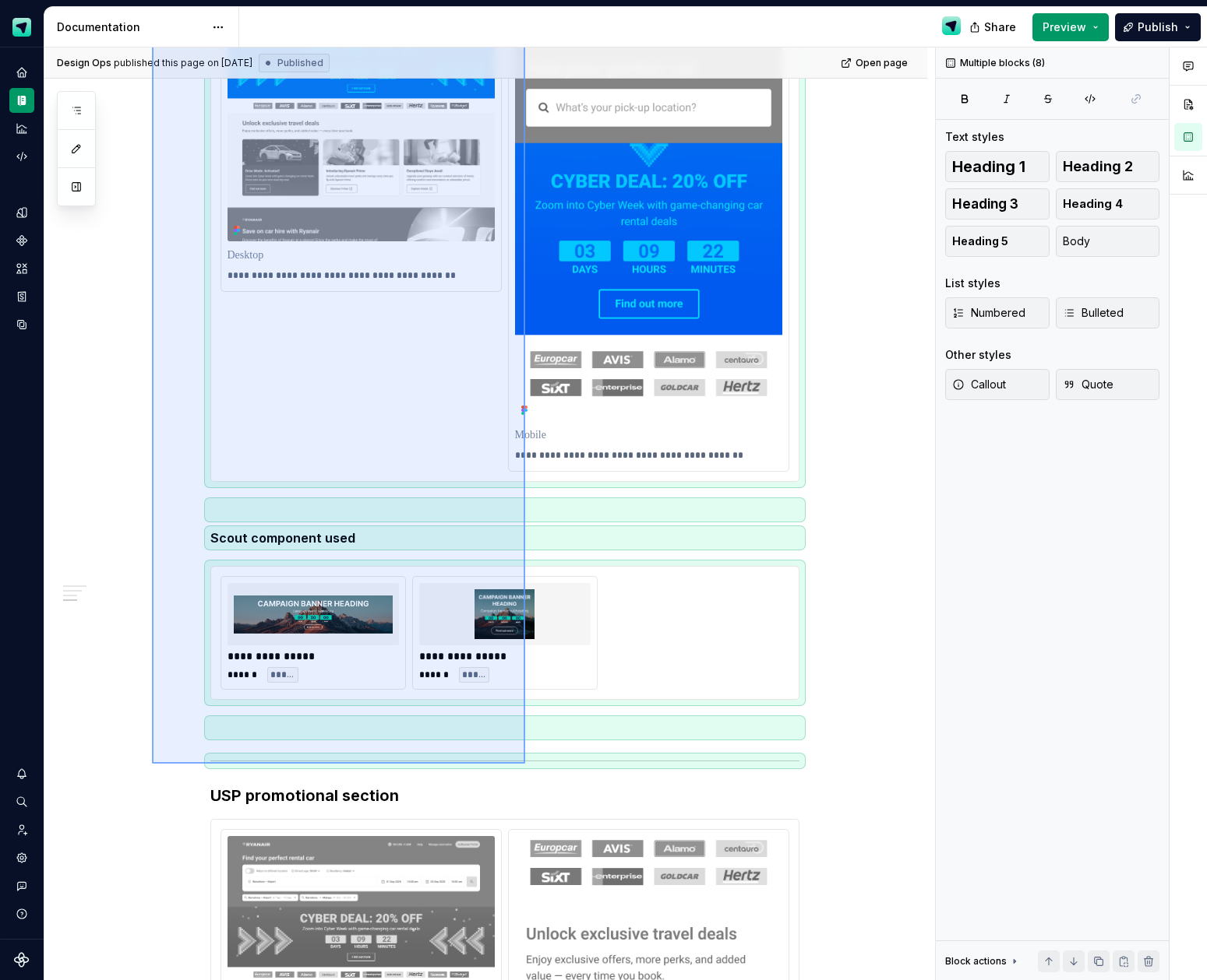 The width and height of the screenshot is (1207, 980). What do you see at coordinates (1157, 27) in the screenshot?
I see `span: Publish` at bounding box center [1157, 27].